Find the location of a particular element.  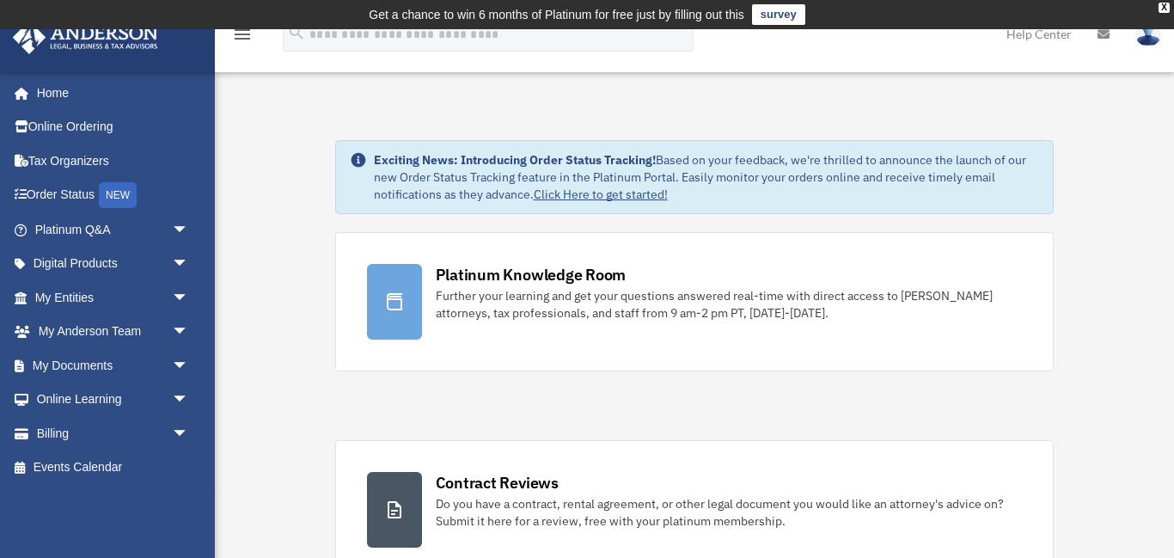

div: Get a chance to win 6 months of Platinum for free just by filling out this is located at coordinates (556, 15).